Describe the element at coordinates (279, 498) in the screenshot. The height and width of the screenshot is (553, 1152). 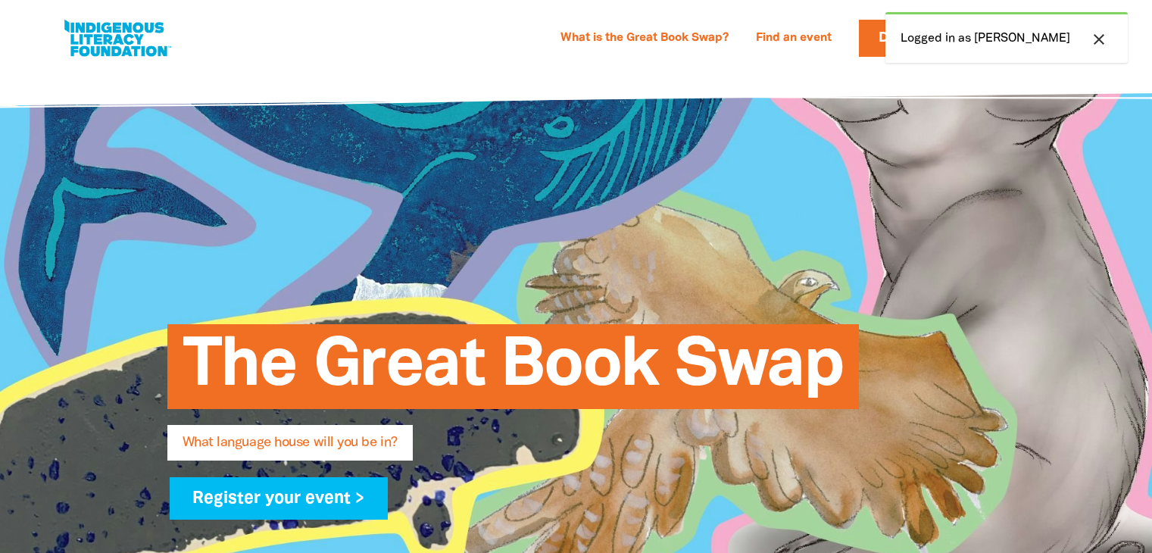
I see `a: Register your event >` at that location.